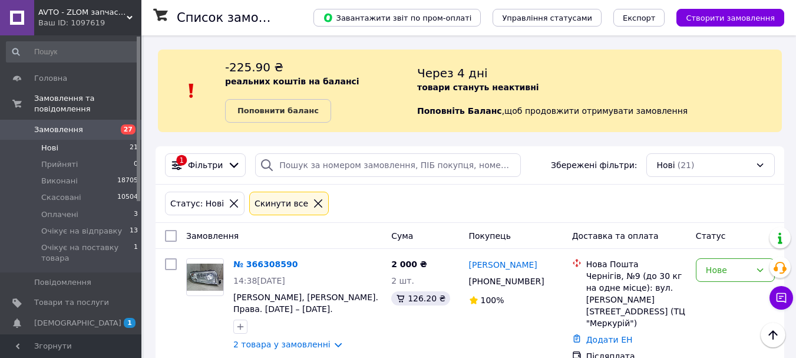  I want to click on span: -225.90 ₴, so click(254, 67).